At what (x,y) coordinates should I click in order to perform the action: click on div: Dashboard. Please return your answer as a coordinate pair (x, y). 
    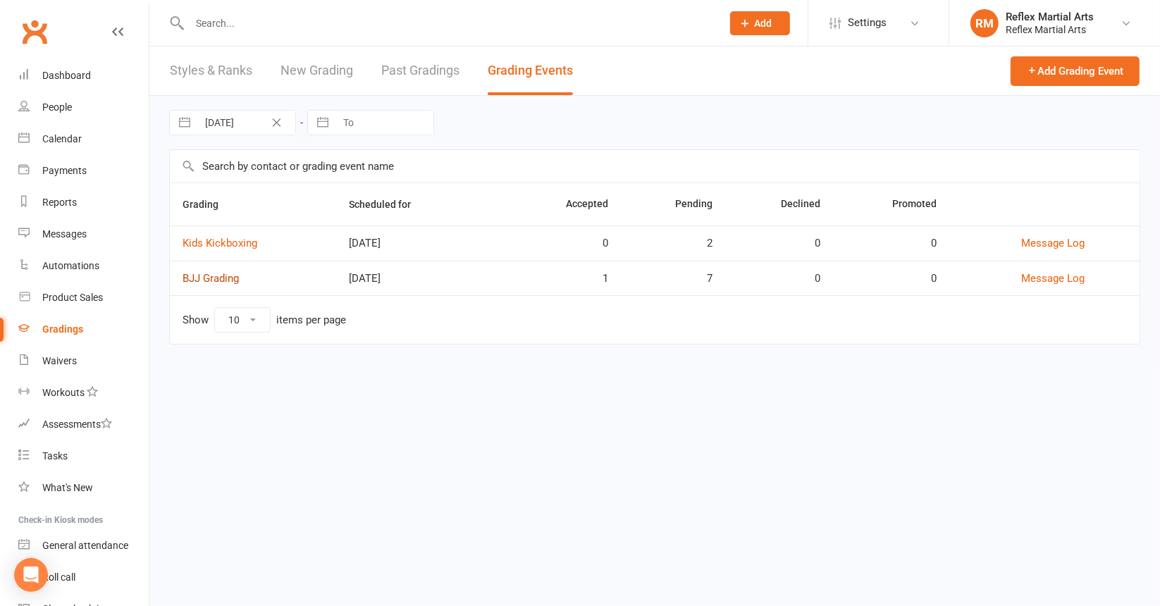
    Looking at the image, I should click on (66, 75).